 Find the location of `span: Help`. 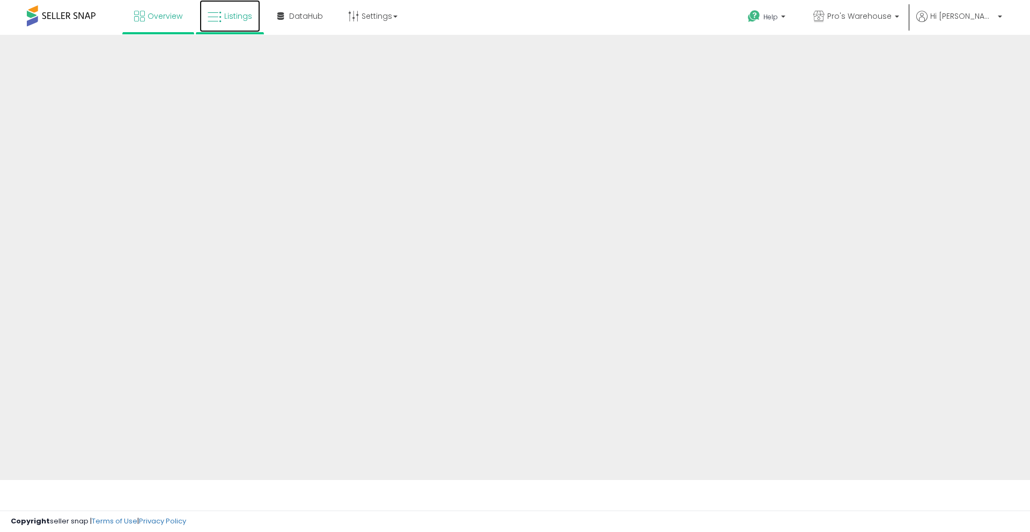

span: Help is located at coordinates (770, 17).